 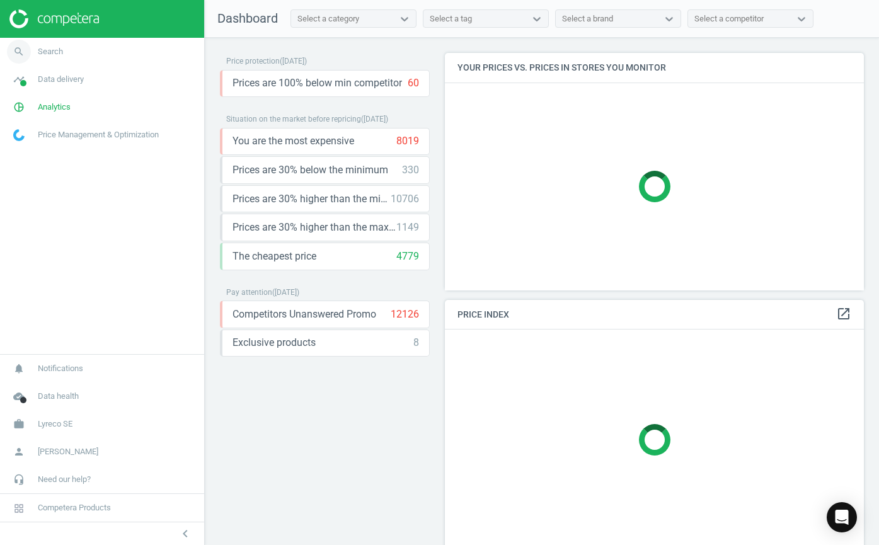 I want to click on span: Price protection, so click(x=253, y=61).